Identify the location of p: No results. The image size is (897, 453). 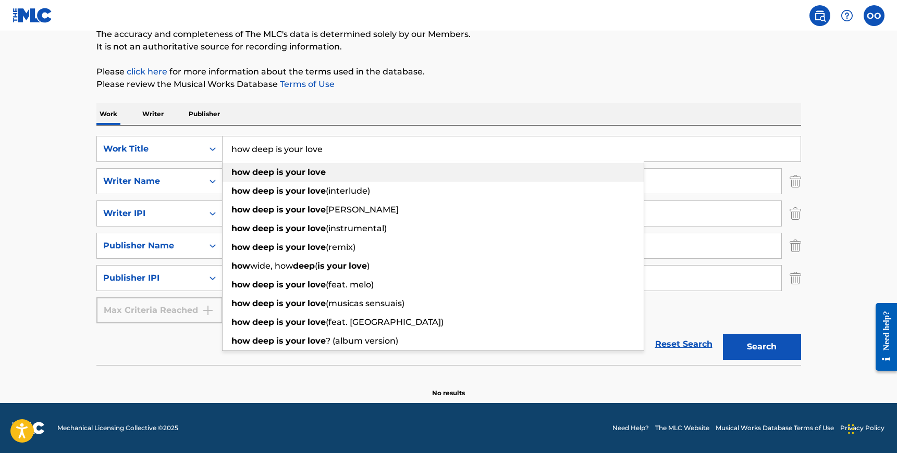
(448, 387).